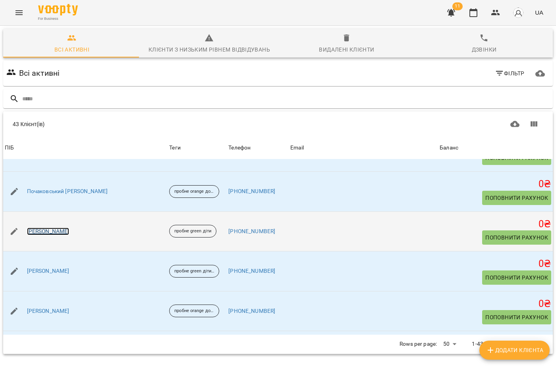 The width and height of the screenshot is (556, 366). What do you see at coordinates (539, 12) in the screenshot?
I see `button: UA` at bounding box center [539, 12].